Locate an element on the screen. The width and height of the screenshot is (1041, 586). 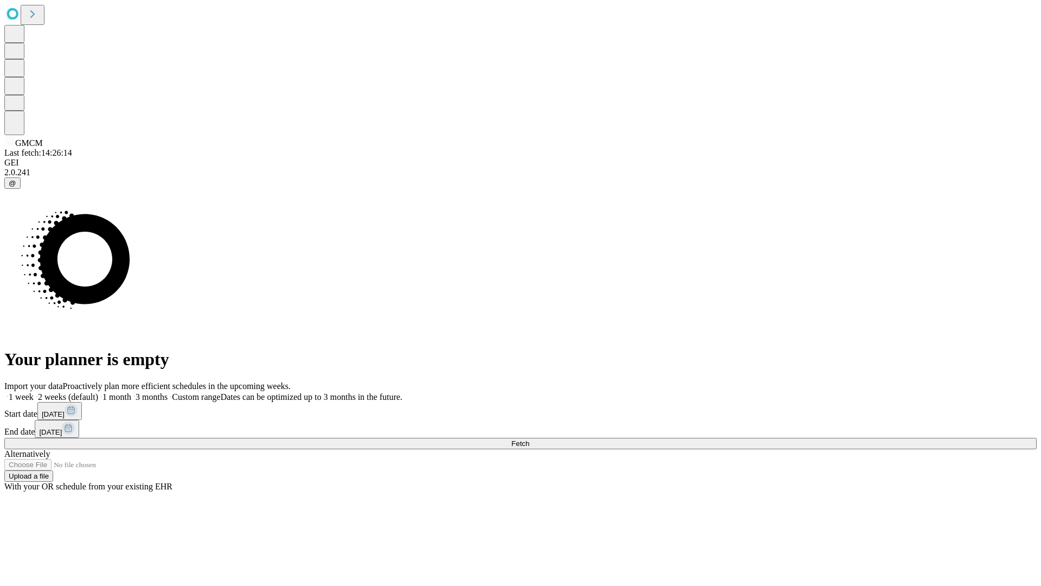
span: 3 months is located at coordinates (151, 396).